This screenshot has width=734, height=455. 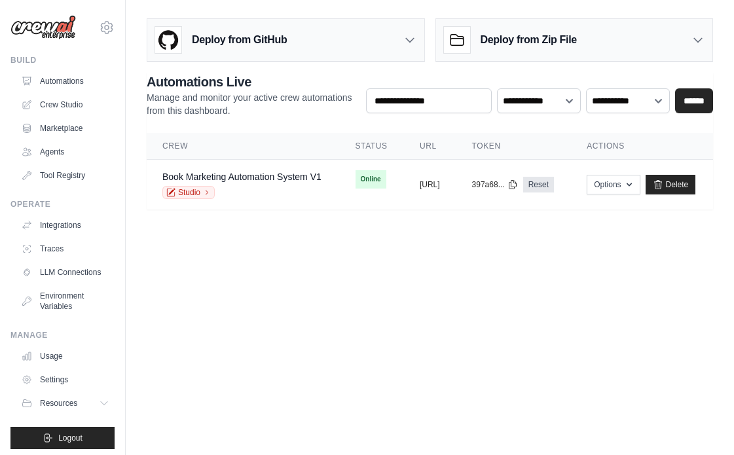 What do you see at coordinates (243, 146) in the screenshot?
I see `th: Crew` at bounding box center [243, 146].